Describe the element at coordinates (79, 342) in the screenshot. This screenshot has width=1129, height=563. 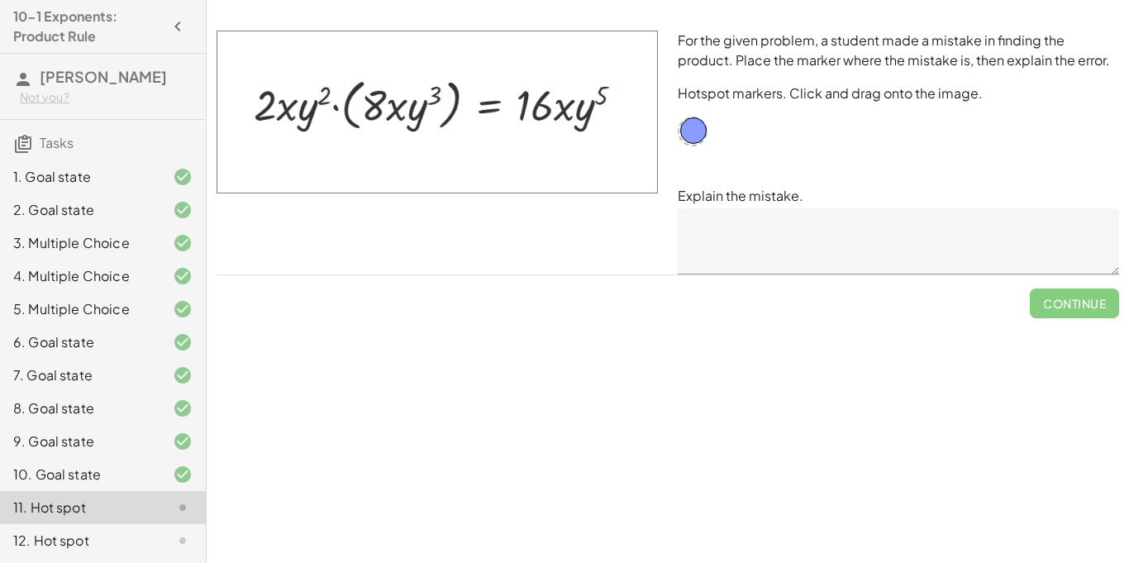
I see `div: 6. Goal state` at that location.